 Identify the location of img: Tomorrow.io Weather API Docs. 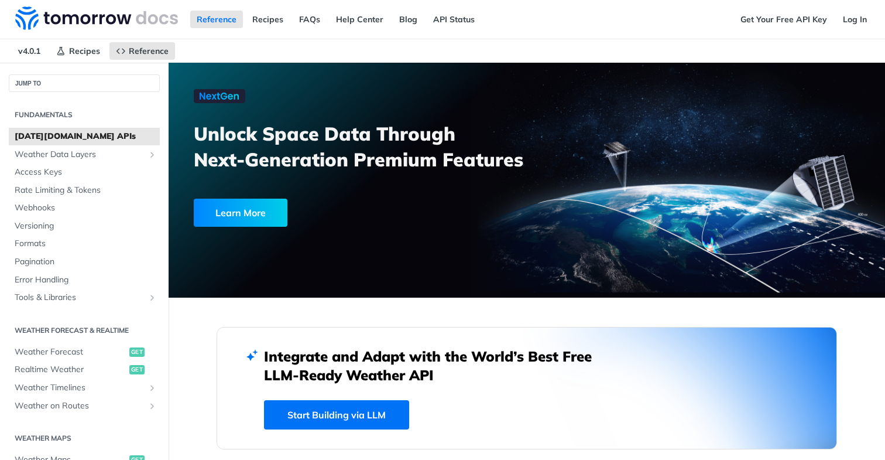
(97, 18).